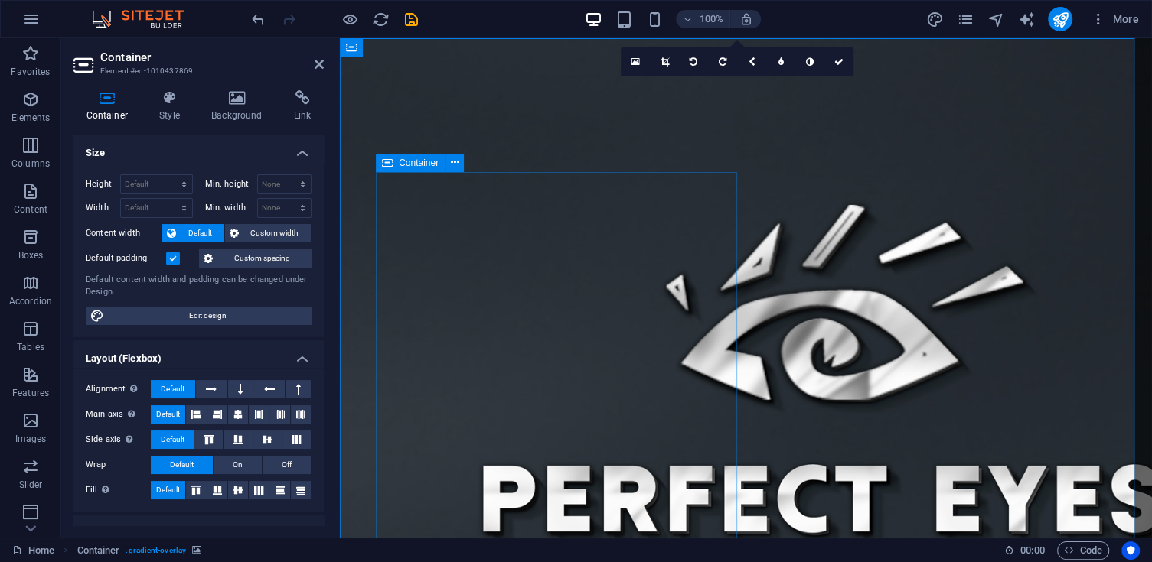 The width and height of the screenshot is (1152, 562). What do you see at coordinates (1059, 19) in the screenshot?
I see `i: Publish` at bounding box center [1059, 19].